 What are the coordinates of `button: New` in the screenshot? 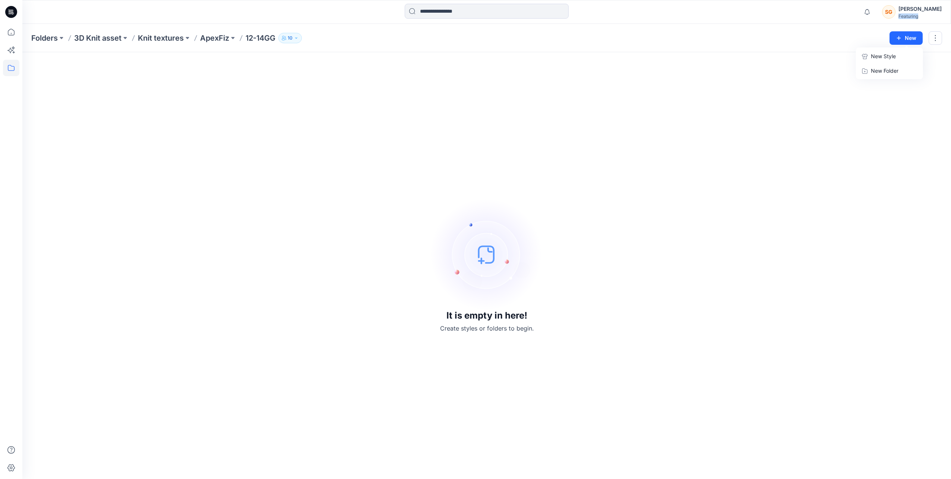 It's located at (906, 38).